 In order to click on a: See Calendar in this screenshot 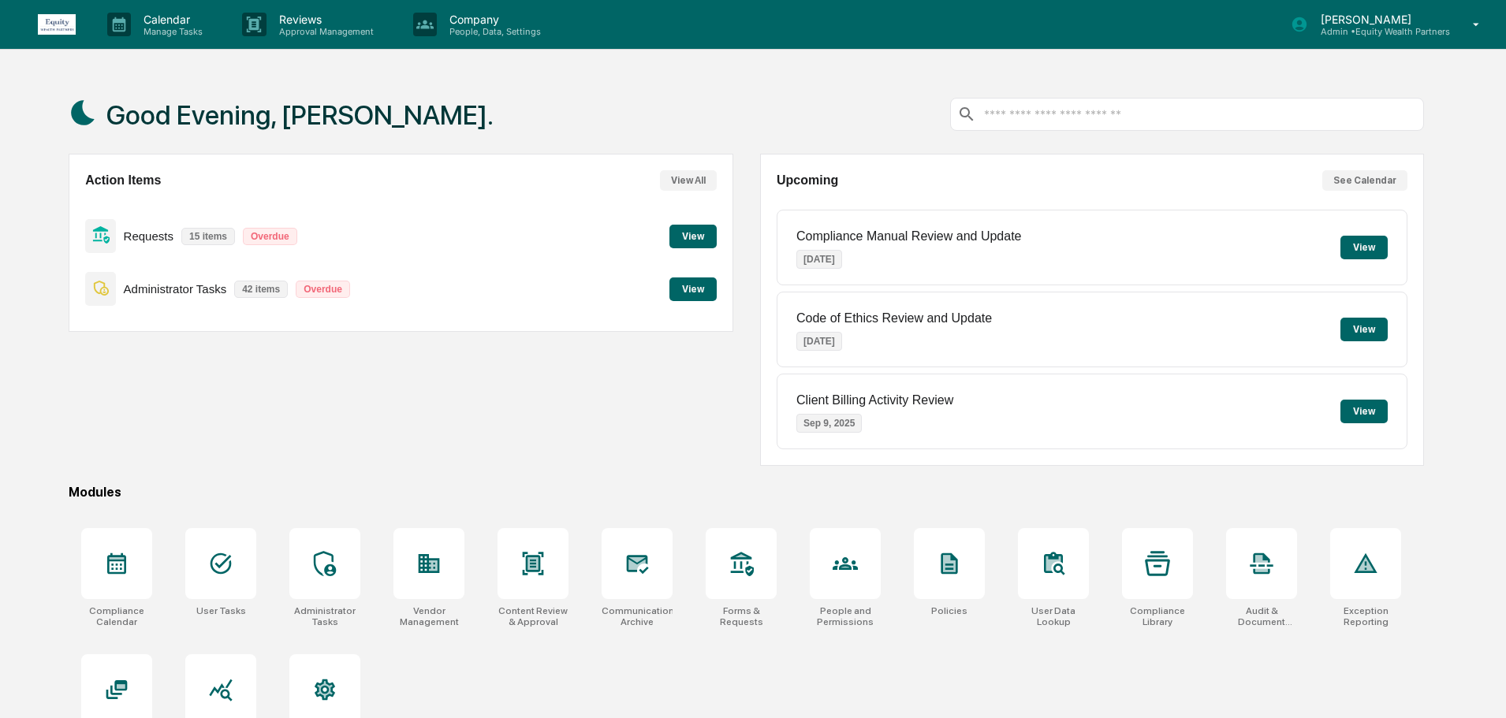, I will do `click(1365, 181)`.